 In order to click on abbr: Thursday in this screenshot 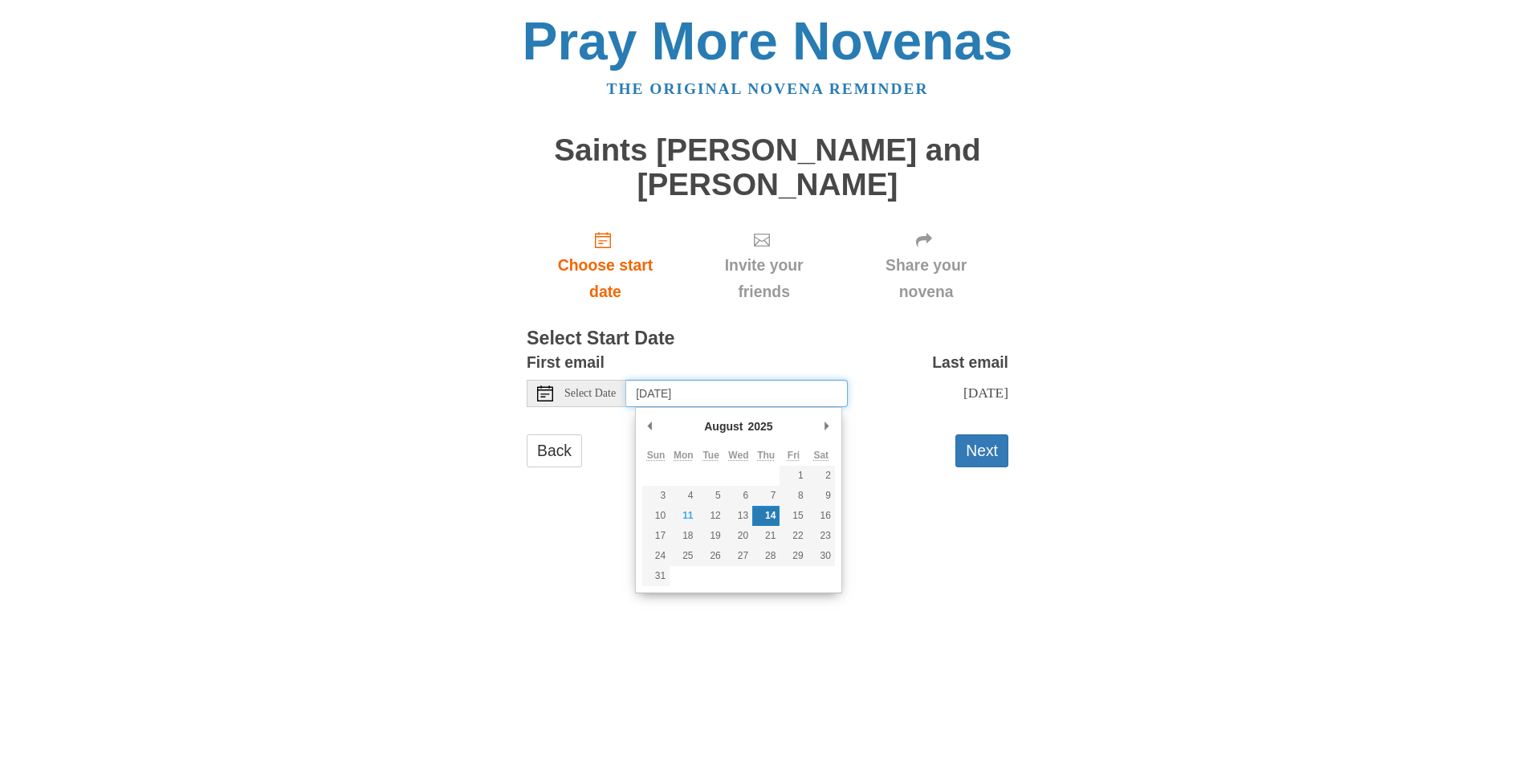, I will do `click(766, 455)`.